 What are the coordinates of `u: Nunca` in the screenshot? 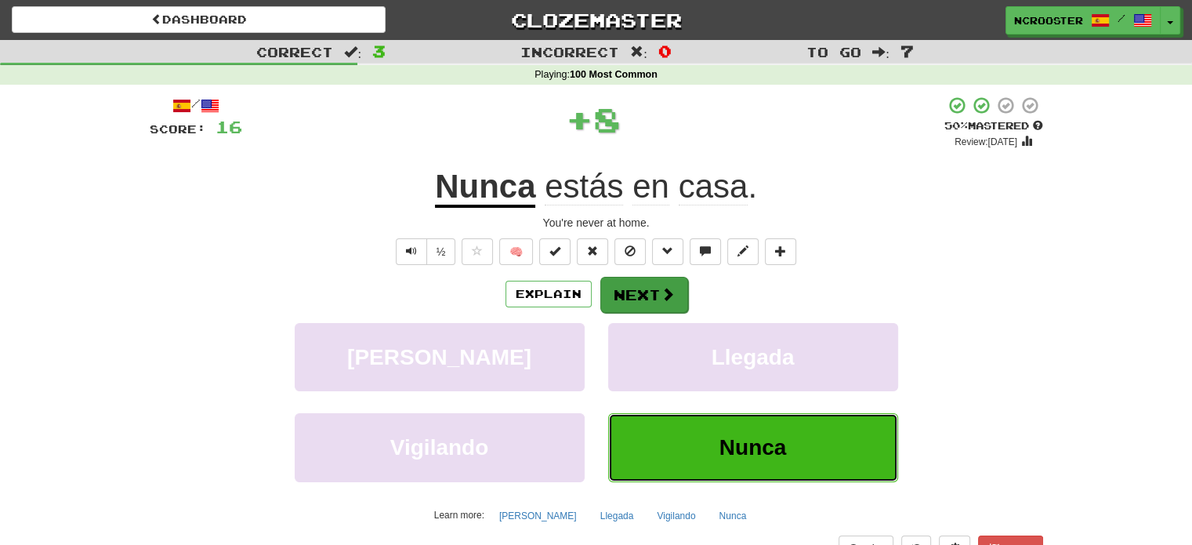 It's located at (485, 187).